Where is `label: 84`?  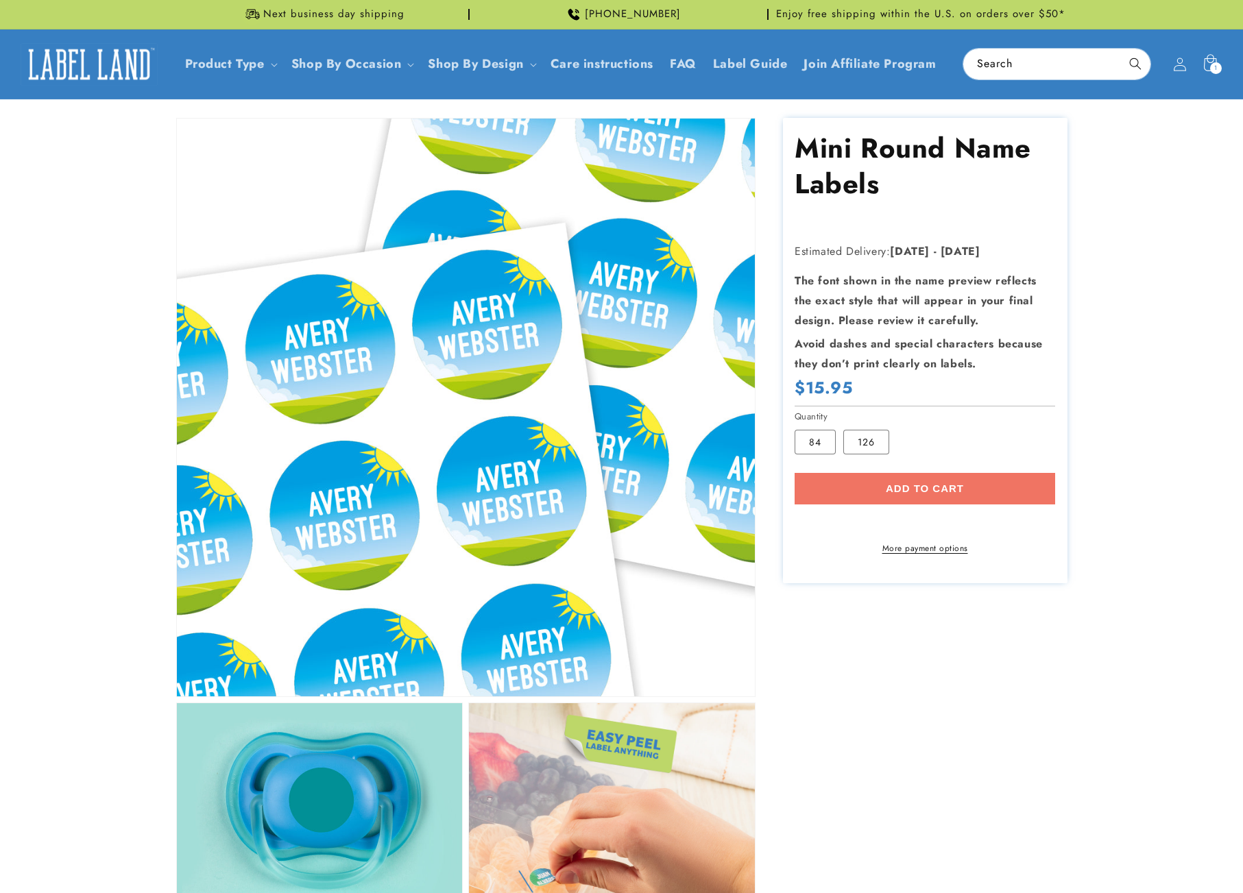 label: 84 is located at coordinates (815, 442).